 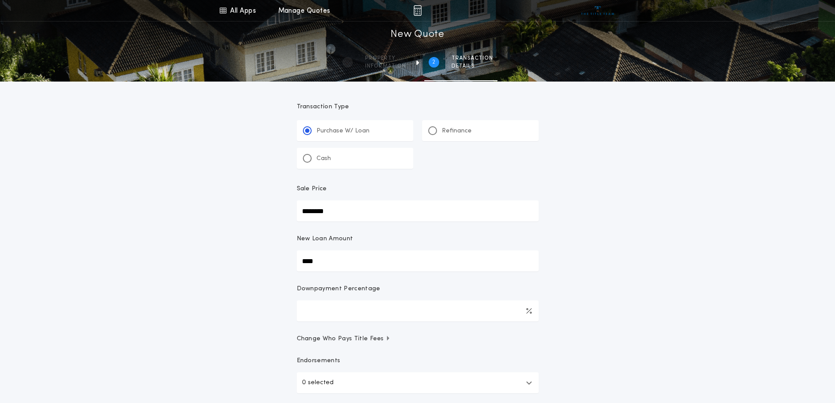 I want to click on span: Change Who Pays Title Fees, so click(x=344, y=339).